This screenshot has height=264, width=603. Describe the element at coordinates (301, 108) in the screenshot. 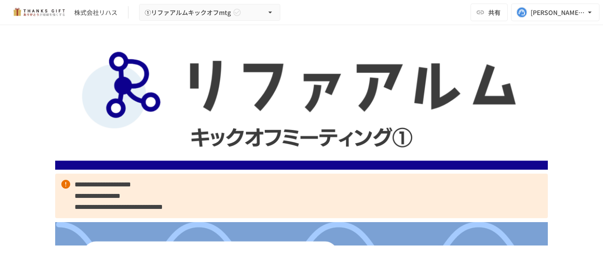

I see `img: BD9nPZDyTHbUp75TukNZQFL0BXtfknflqVr1VXPtfJd` at that location.